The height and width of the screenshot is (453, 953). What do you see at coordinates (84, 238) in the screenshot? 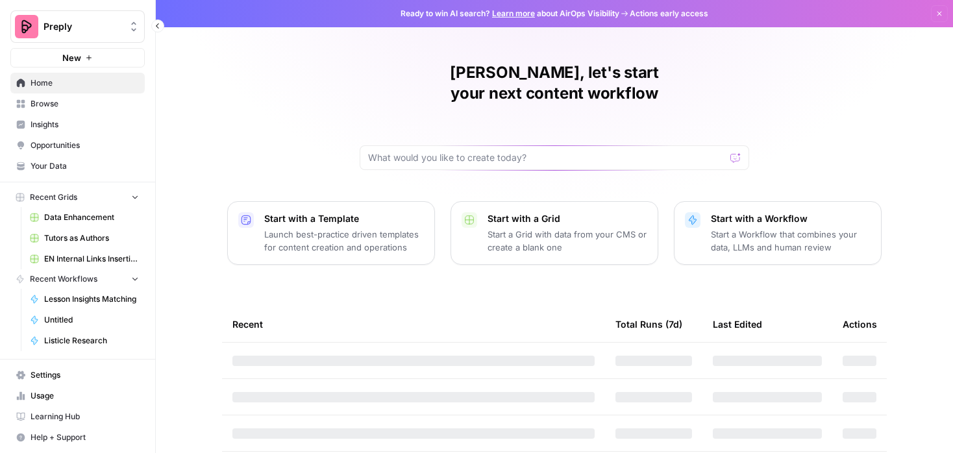
I see `a: Tutors as Authors` at bounding box center [84, 238].